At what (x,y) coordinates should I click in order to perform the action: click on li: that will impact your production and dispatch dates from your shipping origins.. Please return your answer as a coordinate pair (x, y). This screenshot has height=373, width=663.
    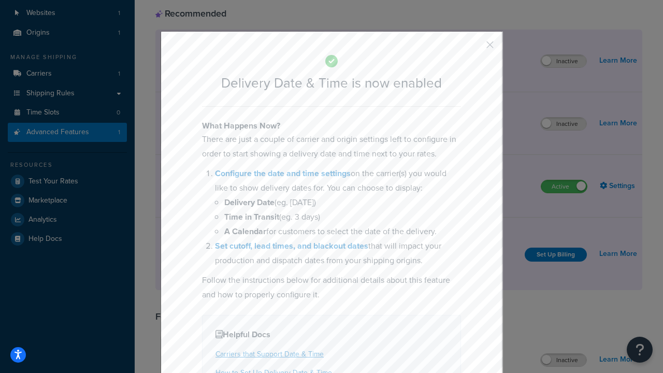
    Looking at the image, I should click on (338, 253).